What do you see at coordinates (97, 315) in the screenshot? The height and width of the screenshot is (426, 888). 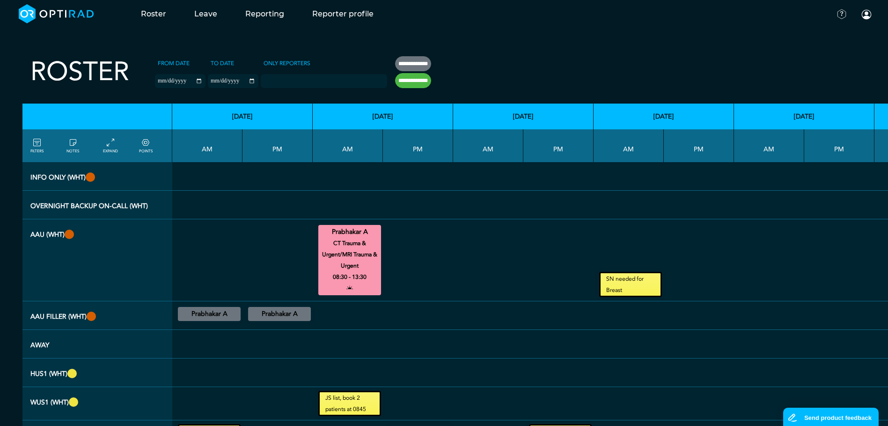 I see `th: AAU FILLER (WHT)` at bounding box center [97, 315].